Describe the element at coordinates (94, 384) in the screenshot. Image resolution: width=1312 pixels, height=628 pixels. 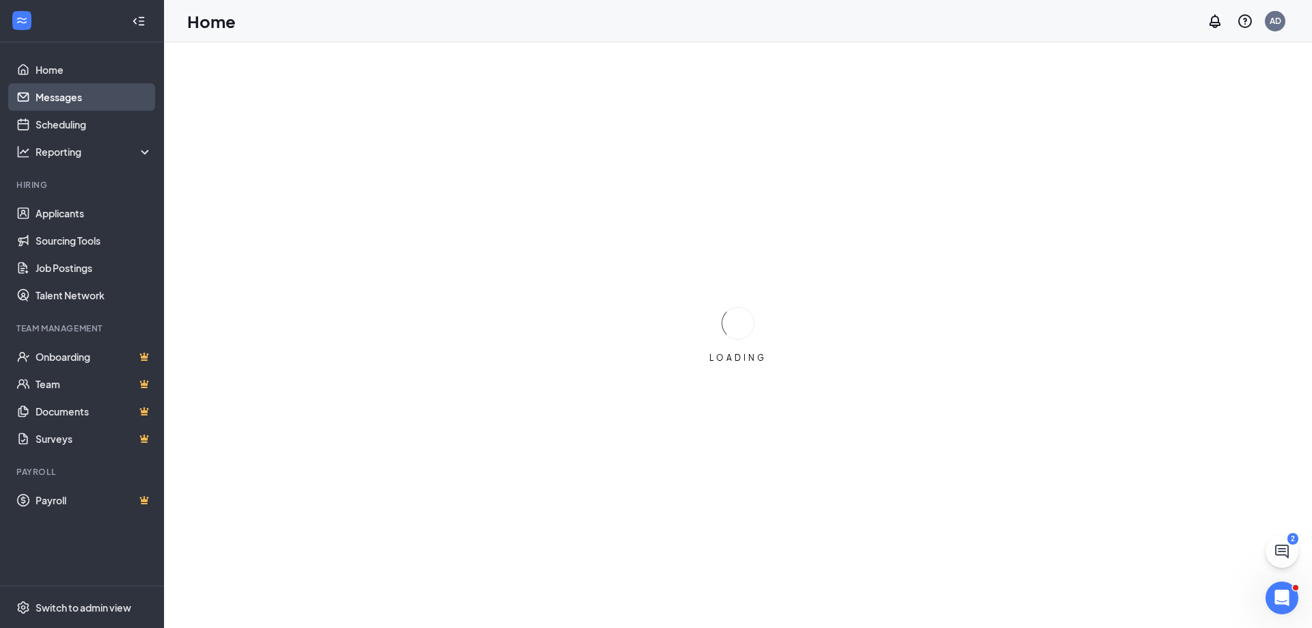
I see `a: TeamCrown` at that location.